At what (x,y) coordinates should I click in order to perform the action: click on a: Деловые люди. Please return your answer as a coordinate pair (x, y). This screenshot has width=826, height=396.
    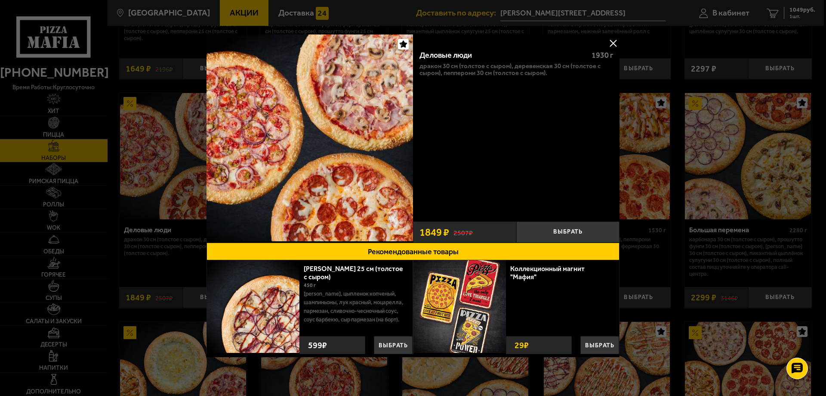
    Looking at the image, I should click on (310, 138).